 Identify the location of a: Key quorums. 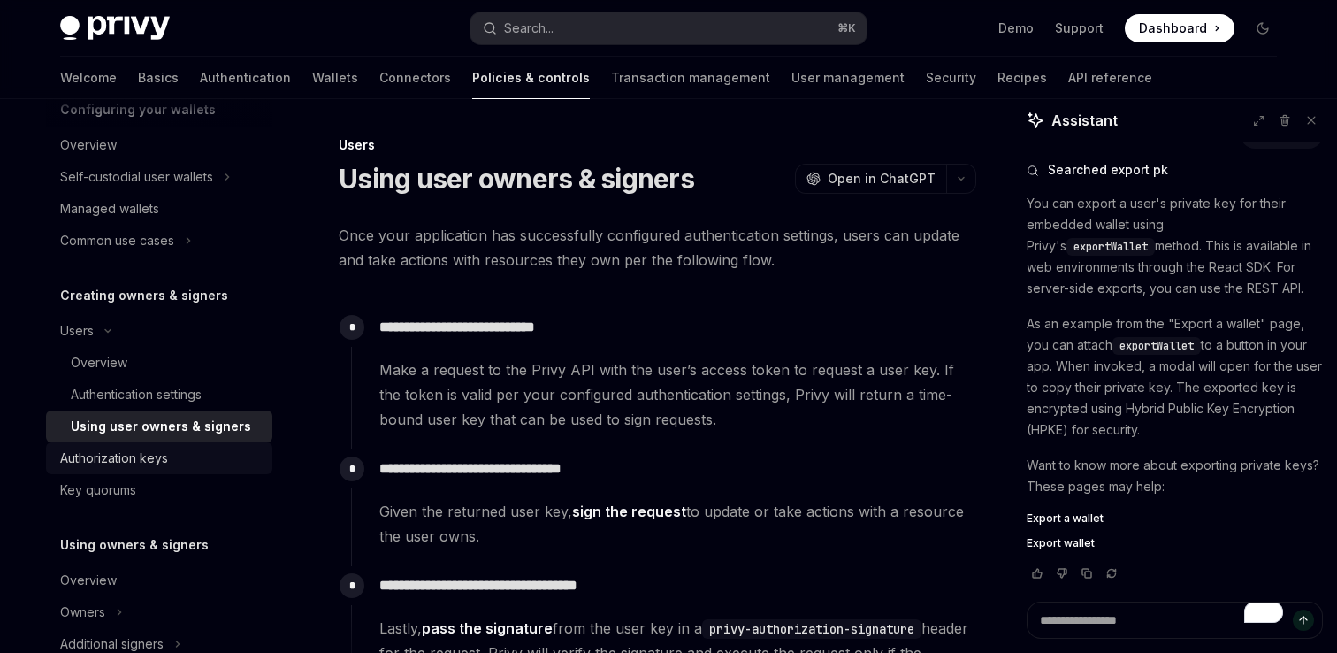
(159, 490).